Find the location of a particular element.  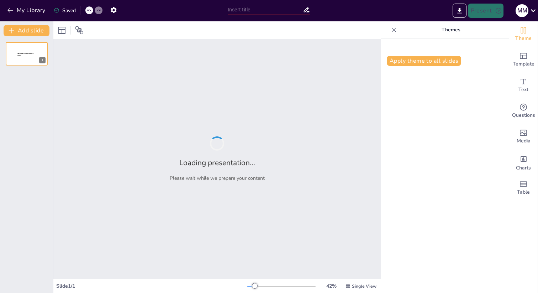

span: Questions is located at coordinates (524, 115).